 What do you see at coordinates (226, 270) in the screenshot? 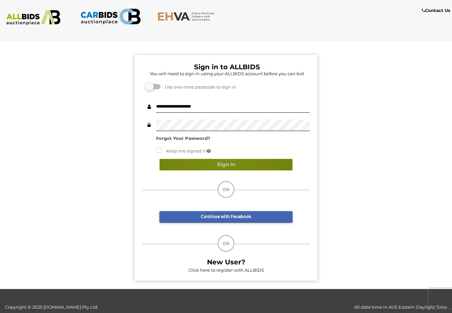
I see `a: Click here to register with ALLBIDS` at bounding box center [226, 270].